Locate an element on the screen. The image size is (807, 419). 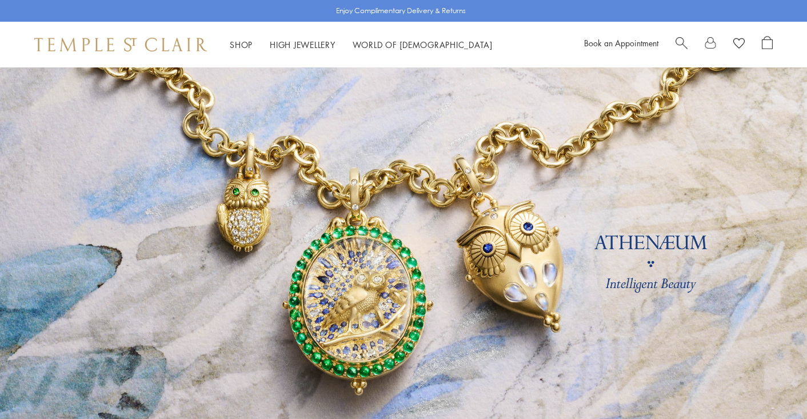
a: Open Shopping Bag is located at coordinates (767, 45).